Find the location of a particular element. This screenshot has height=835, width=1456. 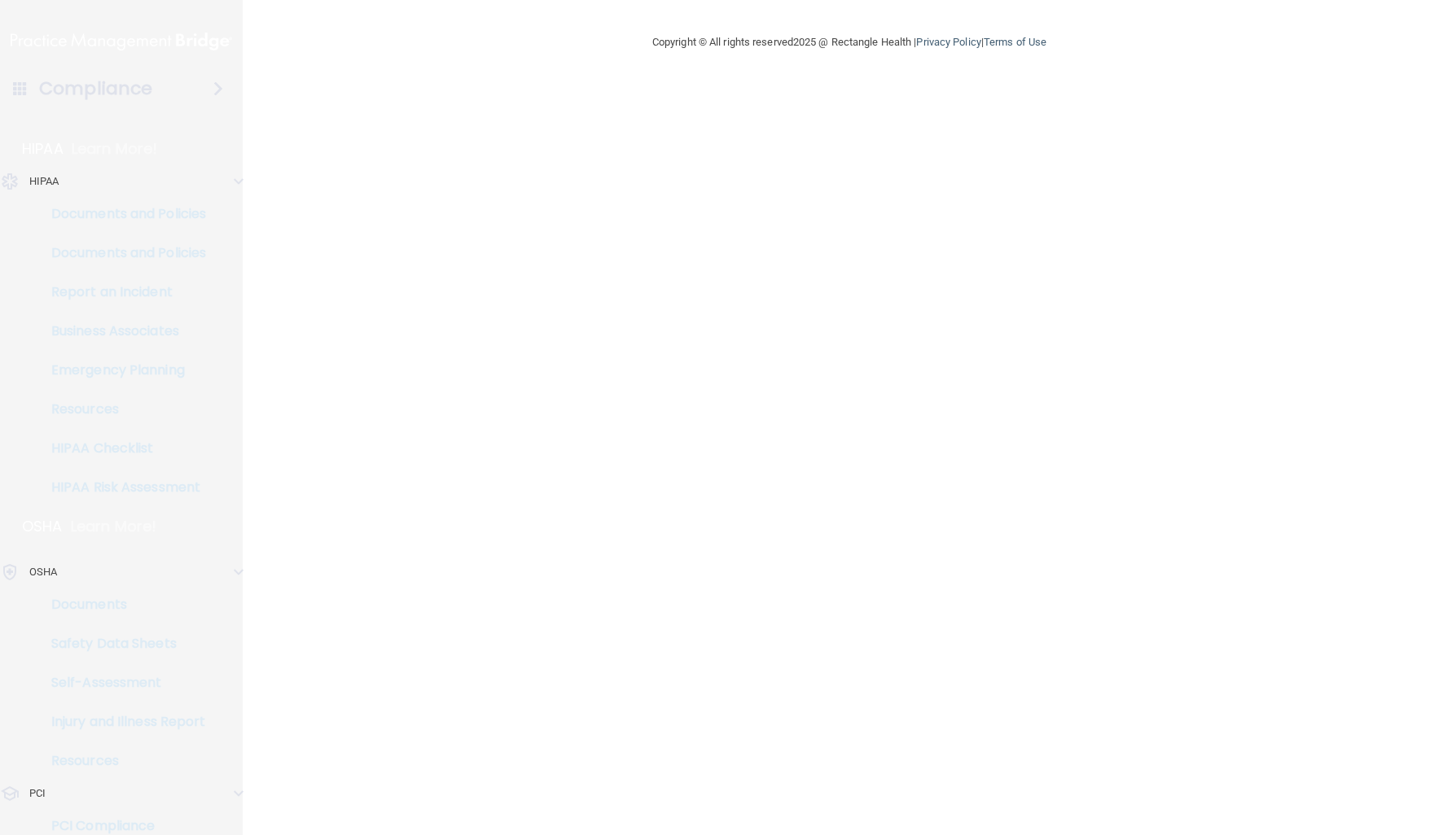

p: PCI Compliance is located at coordinates (121, 826).